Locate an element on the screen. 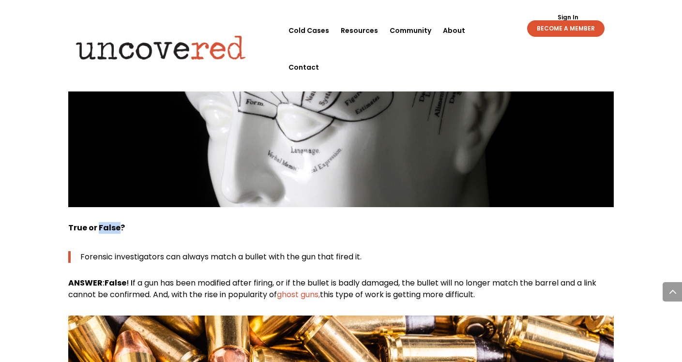 Image resolution: width=682 pixels, height=362 pixels. strong: ANSWER is located at coordinates (85, 283).